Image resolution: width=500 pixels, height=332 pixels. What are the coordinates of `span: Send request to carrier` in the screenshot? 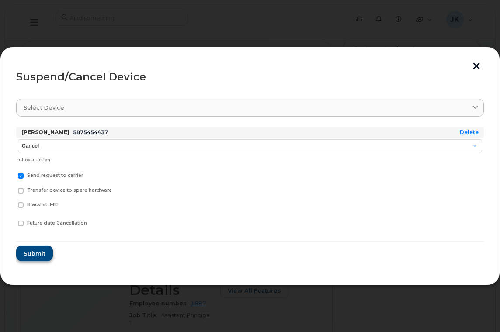 It's located at (55, 175).